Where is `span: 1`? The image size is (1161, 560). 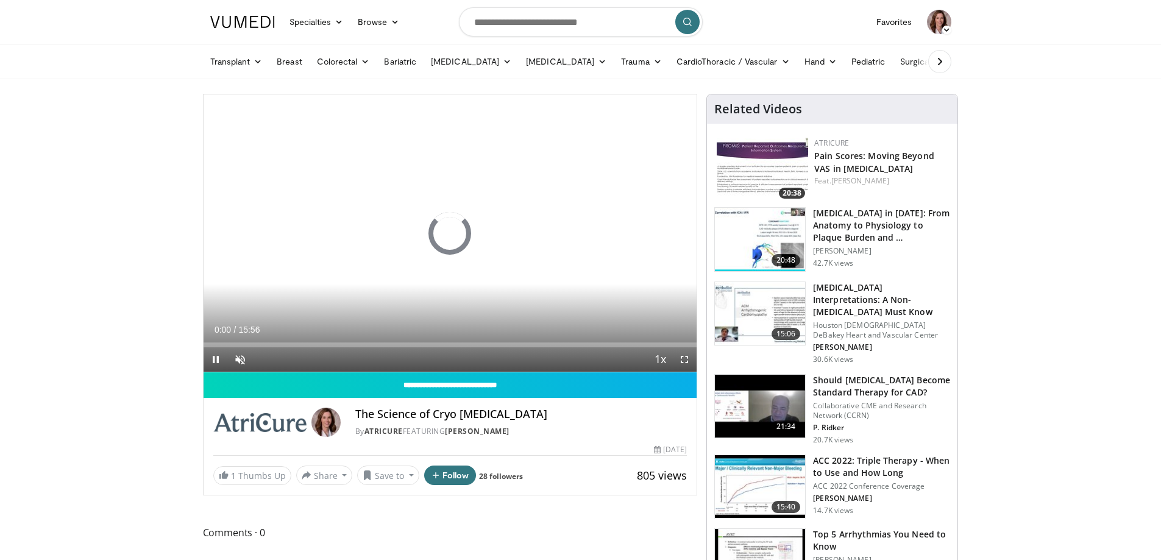
span: 1 is located at coordinates (233, 475).